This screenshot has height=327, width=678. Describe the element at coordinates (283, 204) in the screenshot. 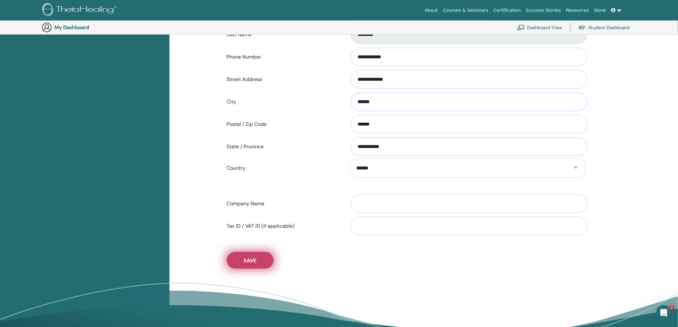

I see `label: Company Name` at that location.